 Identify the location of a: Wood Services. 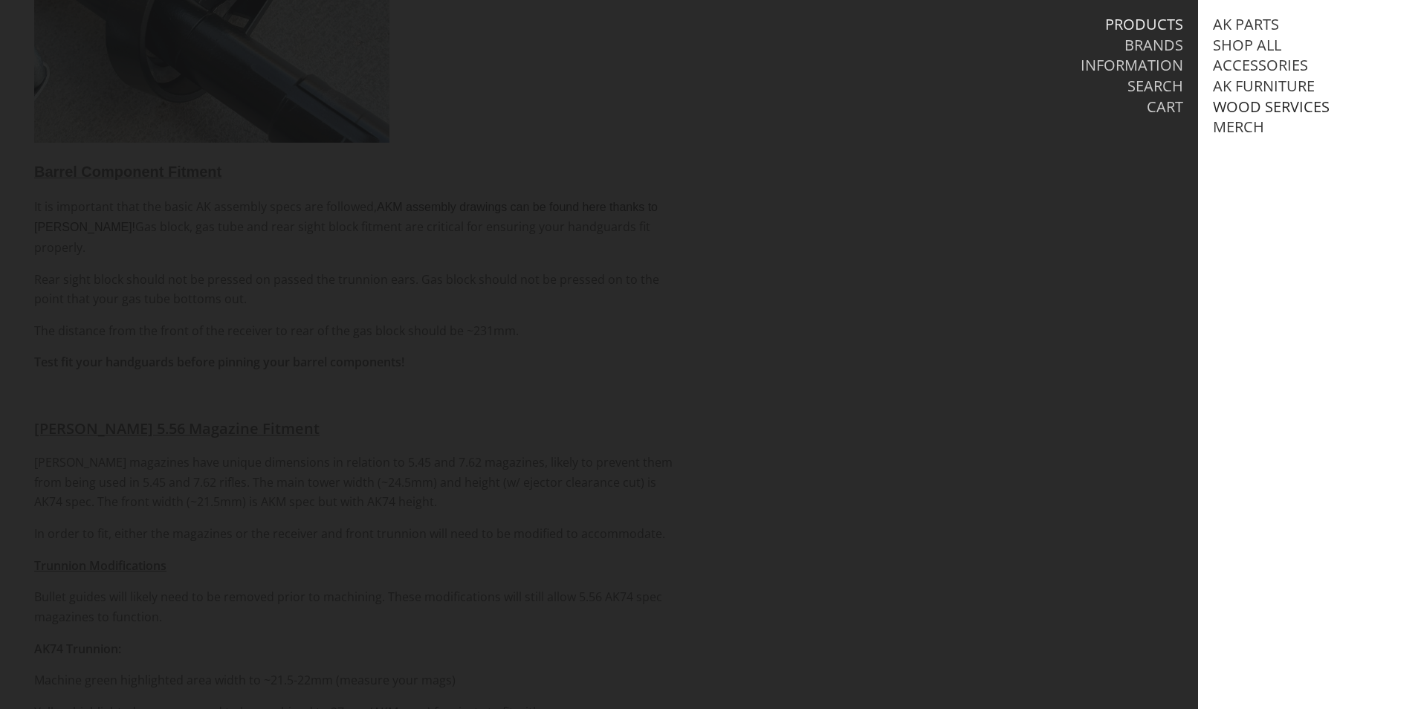
(1271, 107).